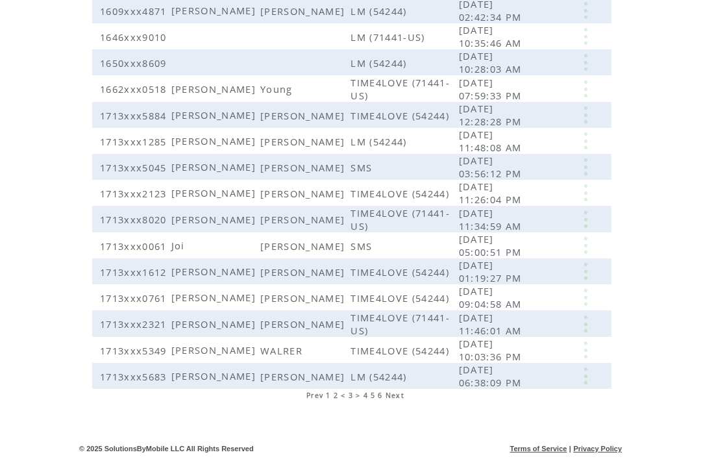 The width and height of the screenshot is (701, 459). I want to click on span: 6, so click(380, 395).